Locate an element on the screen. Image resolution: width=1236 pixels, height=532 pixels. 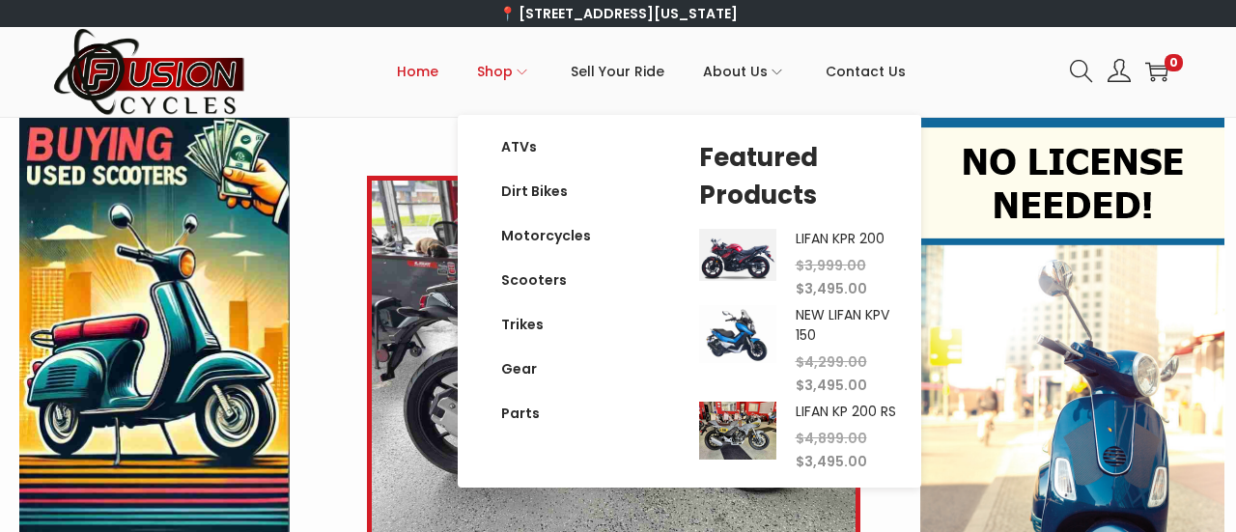
a: About Us is located at coordinates (745, 71).